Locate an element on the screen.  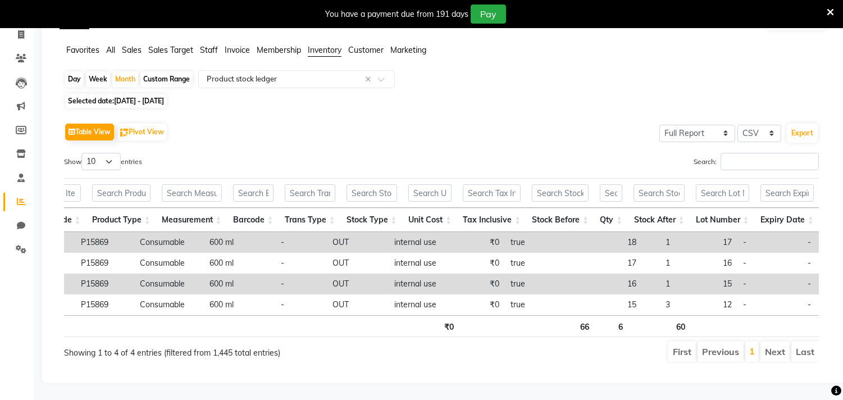
th: Qty: activate to sort column ascending is located at coordinates (611, 219).